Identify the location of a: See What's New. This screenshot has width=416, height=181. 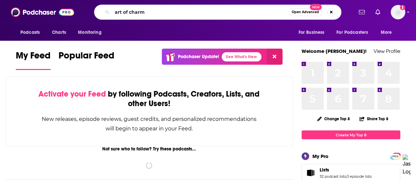
(242, 57).